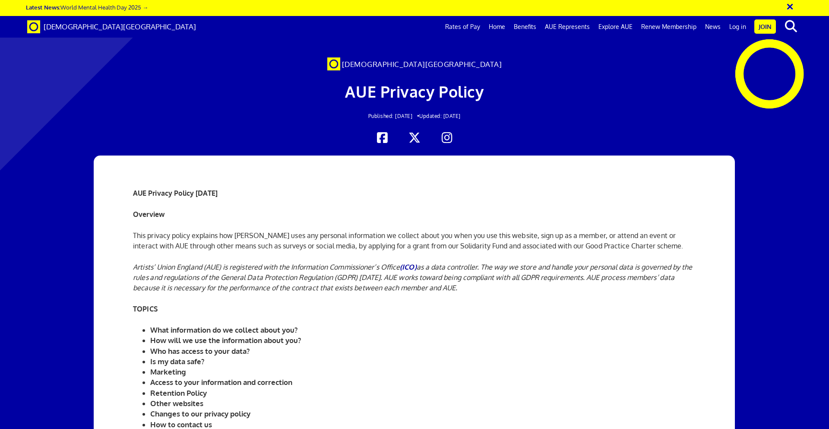 The width and height of the screenshot is (829, 429). Describe the element at coordinates (200, 413) in the screenshot. I see `strong: Changes to our privacy policy` at that location.